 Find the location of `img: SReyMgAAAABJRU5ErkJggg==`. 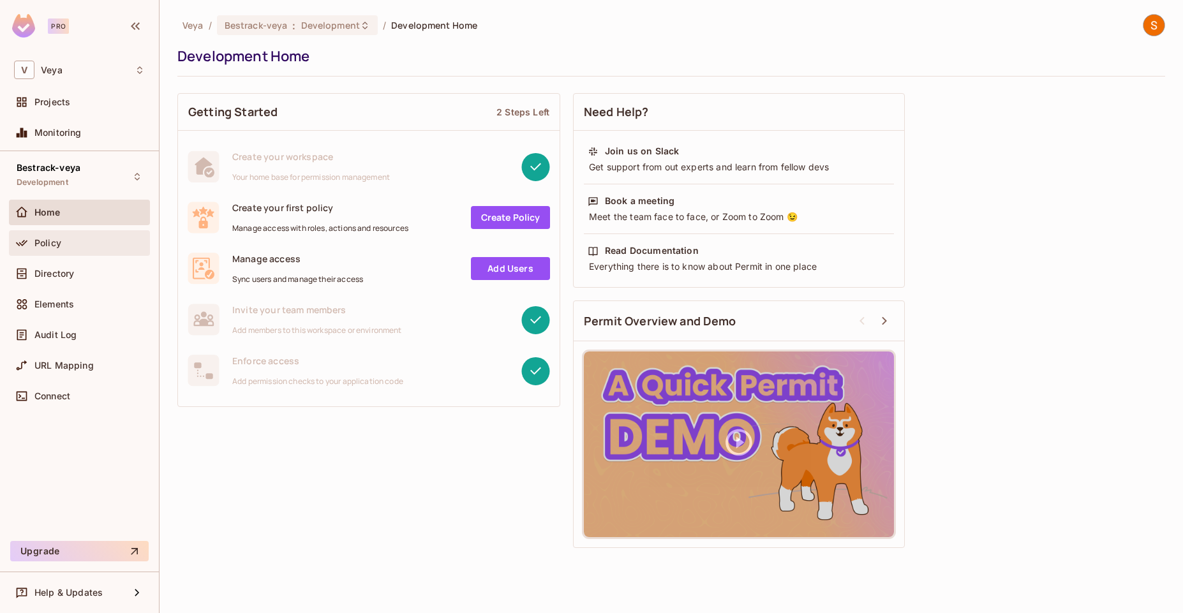

img: SReyMgAAAABJRU5ErkJggg== is located at coordinates (24, 26).